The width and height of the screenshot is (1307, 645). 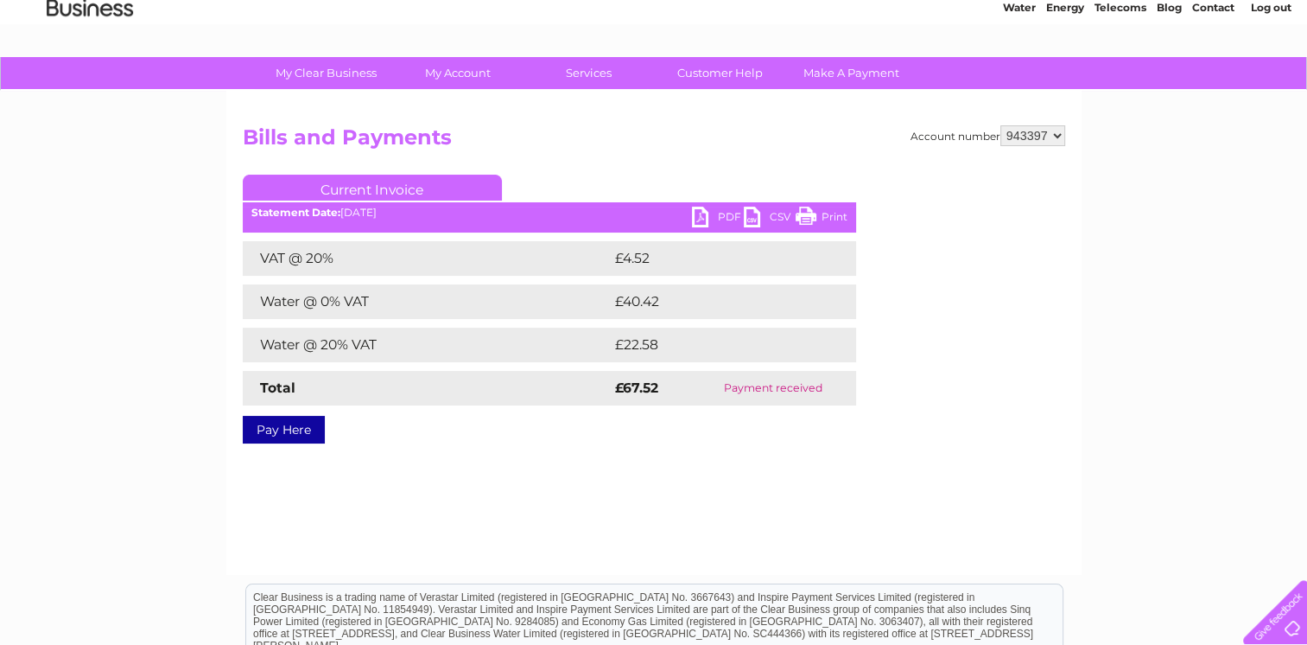 I want to click on td: Water @ 0% VAT, so click(x=427, y=302).